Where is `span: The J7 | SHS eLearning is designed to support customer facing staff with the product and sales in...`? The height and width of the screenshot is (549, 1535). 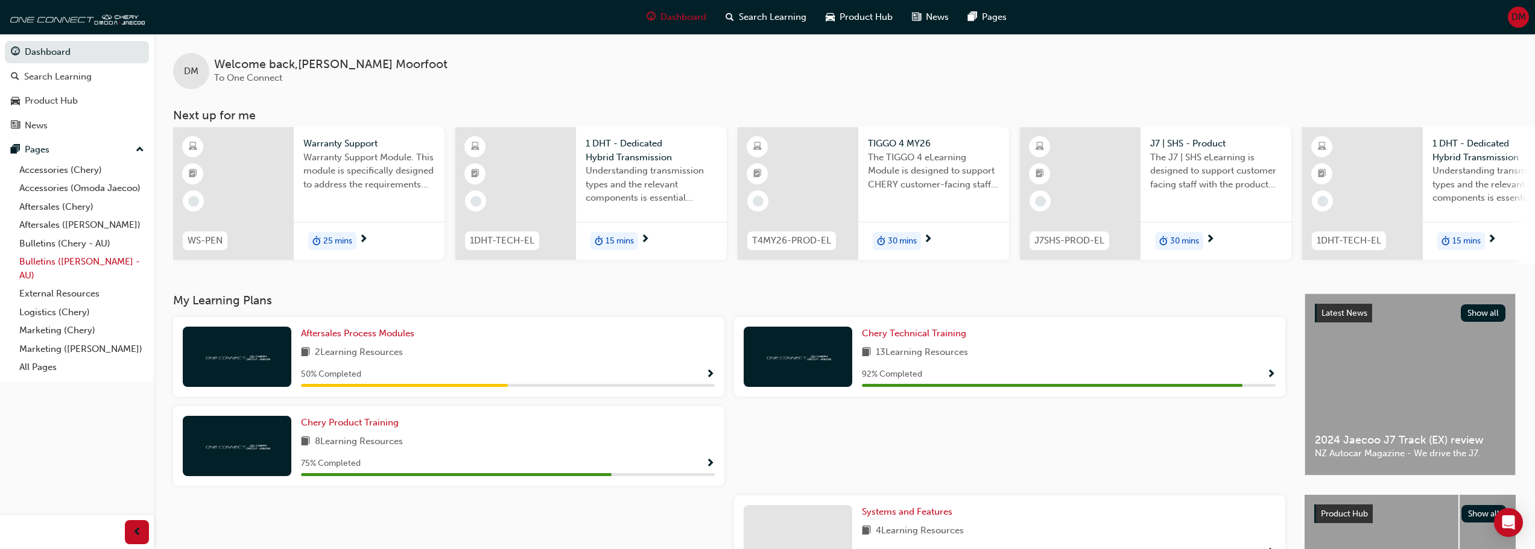 span: The J7 | SHS eLearning is designed to support customer facing staff with the product and sales in... is located at coordinates (1216, 171).